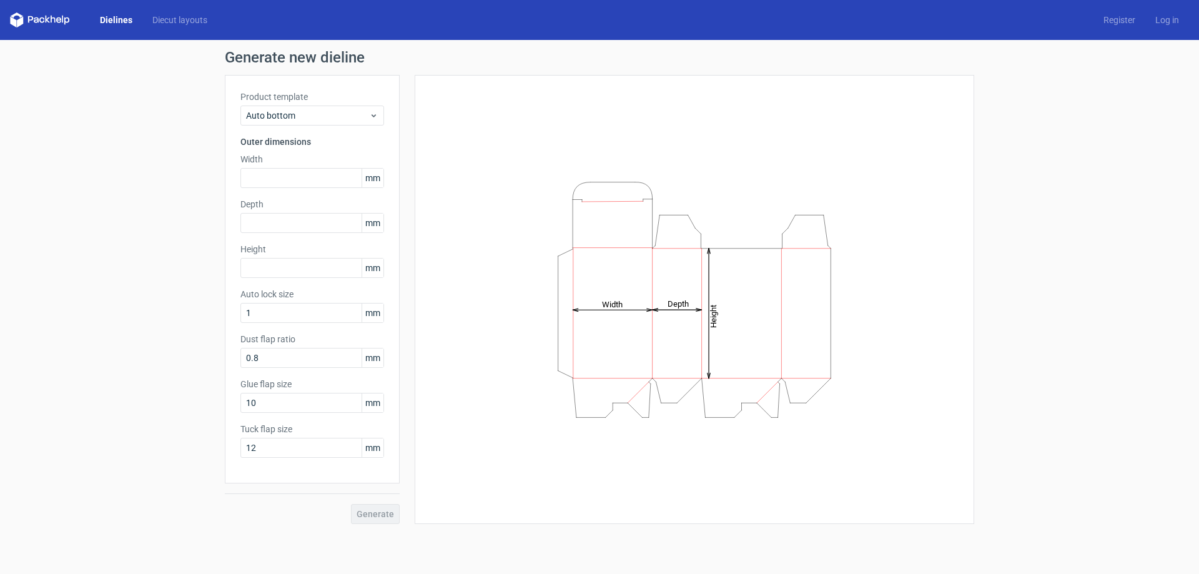 The image size is (1199, 574). I want to click on h3: Outer dimensions, so click(312, 142).